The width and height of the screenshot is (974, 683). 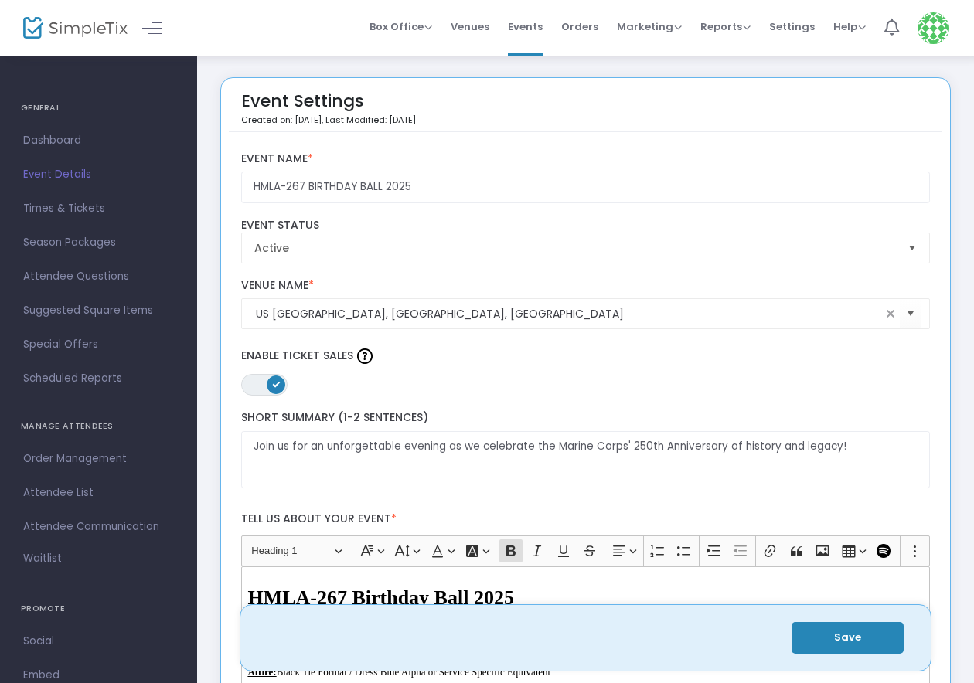 I want to click on input: Enter Event Name, so click(x=586, y=187).